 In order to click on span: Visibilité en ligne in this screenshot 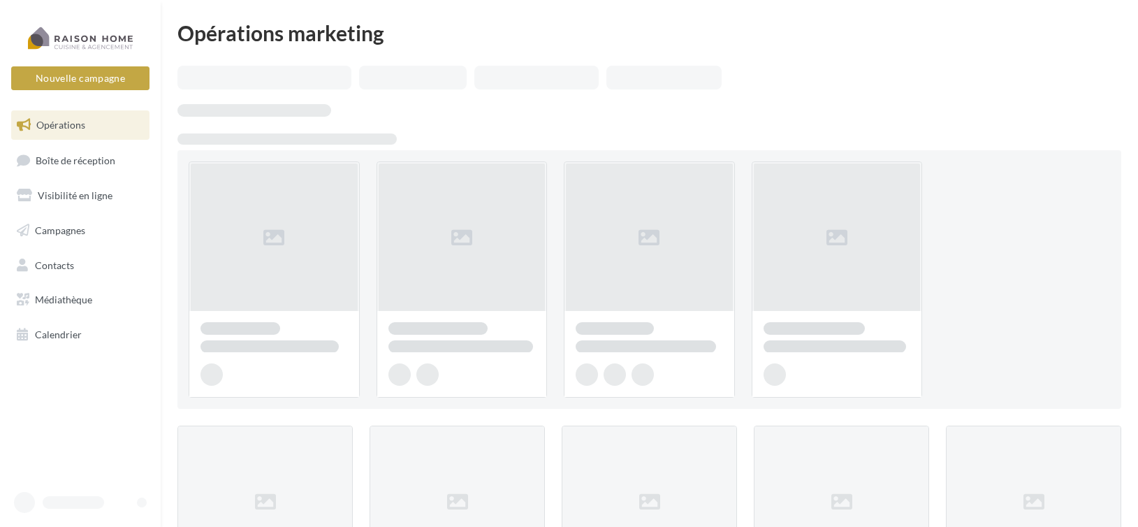, I will do `click(75, 195)`.